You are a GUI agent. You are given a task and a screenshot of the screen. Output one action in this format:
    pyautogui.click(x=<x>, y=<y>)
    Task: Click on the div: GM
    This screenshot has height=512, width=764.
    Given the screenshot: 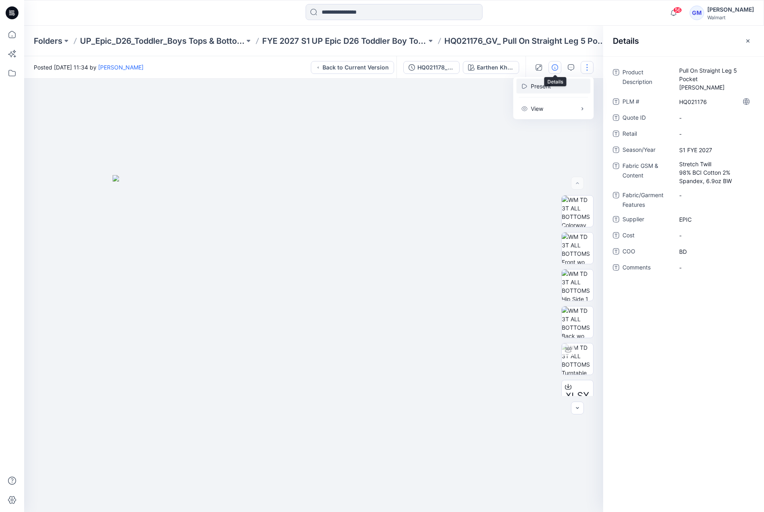 What is the action you would take?
    pyautogui.click(x=697, y=13)
    